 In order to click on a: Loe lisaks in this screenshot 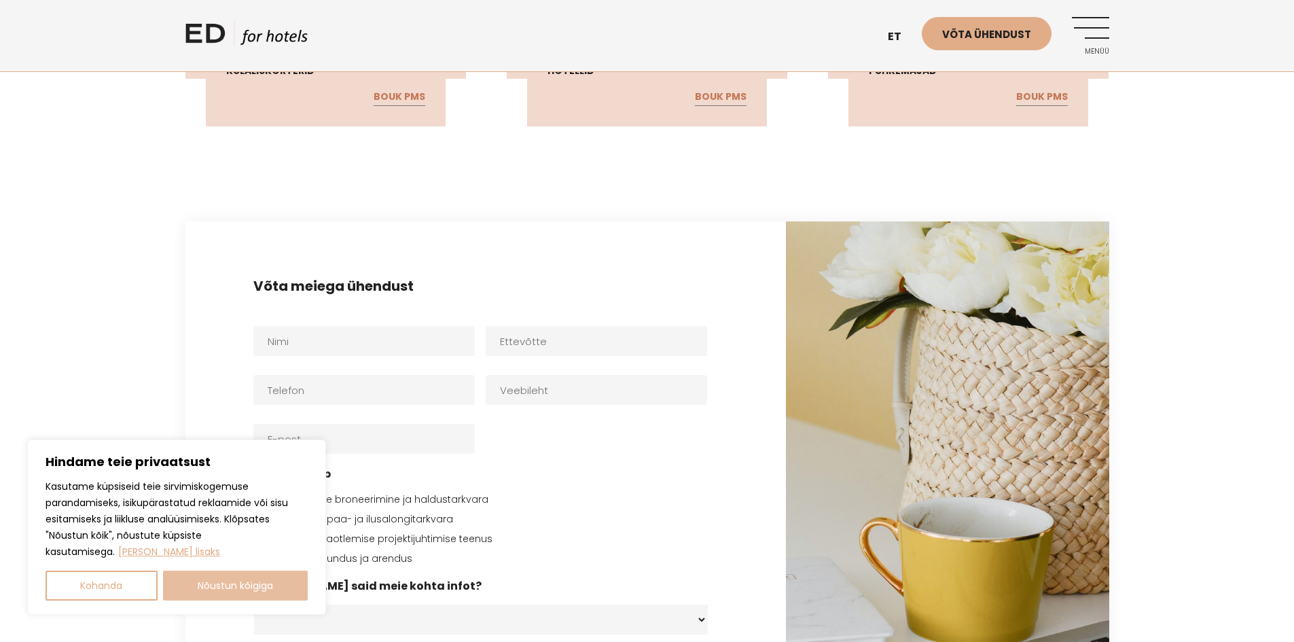, I will do `click(169, 552)`.